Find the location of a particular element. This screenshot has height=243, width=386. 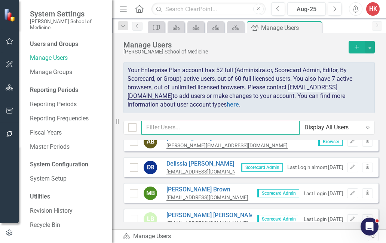

a: Master Periods is located at coordinates (67, 147).